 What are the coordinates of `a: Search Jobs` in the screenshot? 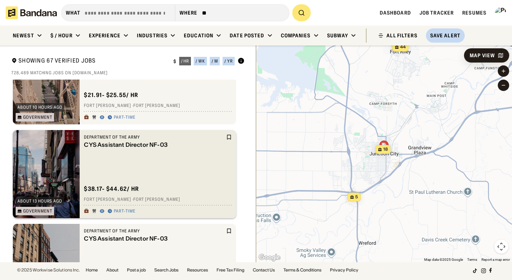 It's located at (166, 270).